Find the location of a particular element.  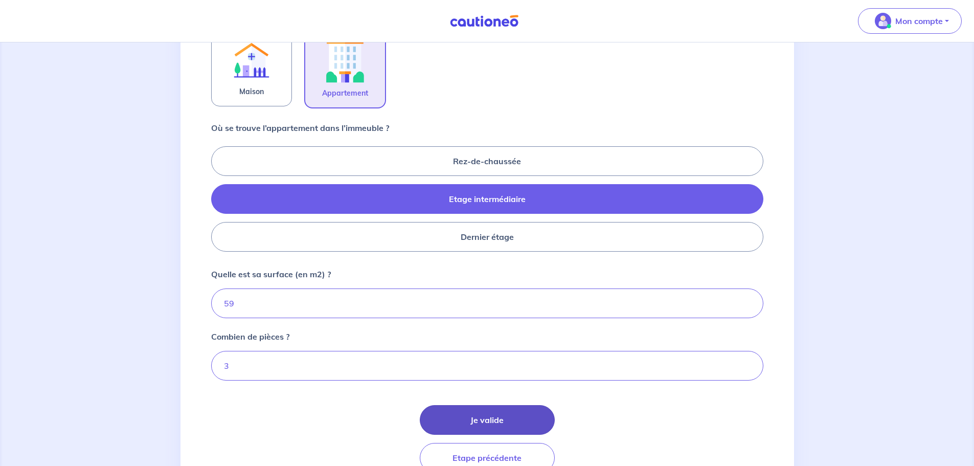

p: Où se trouve l’appartement dans l’immeuble ? is located at coordinates (300, 128).